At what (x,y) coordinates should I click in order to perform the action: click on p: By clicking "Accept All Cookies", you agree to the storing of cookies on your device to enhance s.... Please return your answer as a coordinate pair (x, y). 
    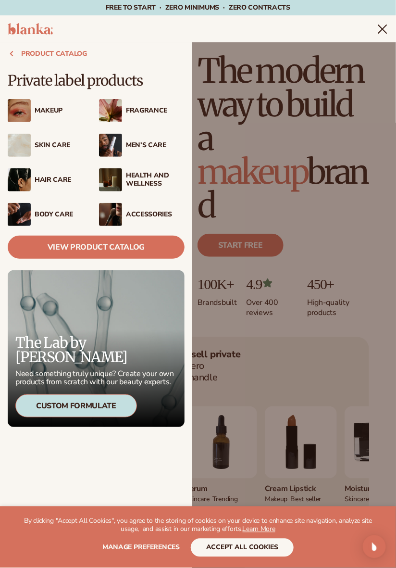
    Looking at the image, I should click on (198, 526).